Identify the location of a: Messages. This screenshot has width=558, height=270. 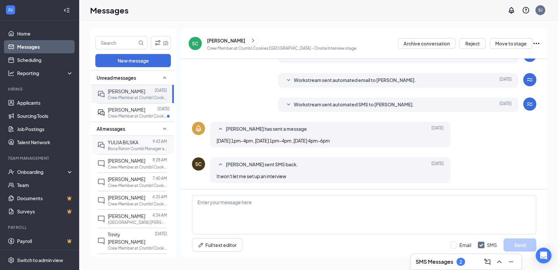
(45, 47).